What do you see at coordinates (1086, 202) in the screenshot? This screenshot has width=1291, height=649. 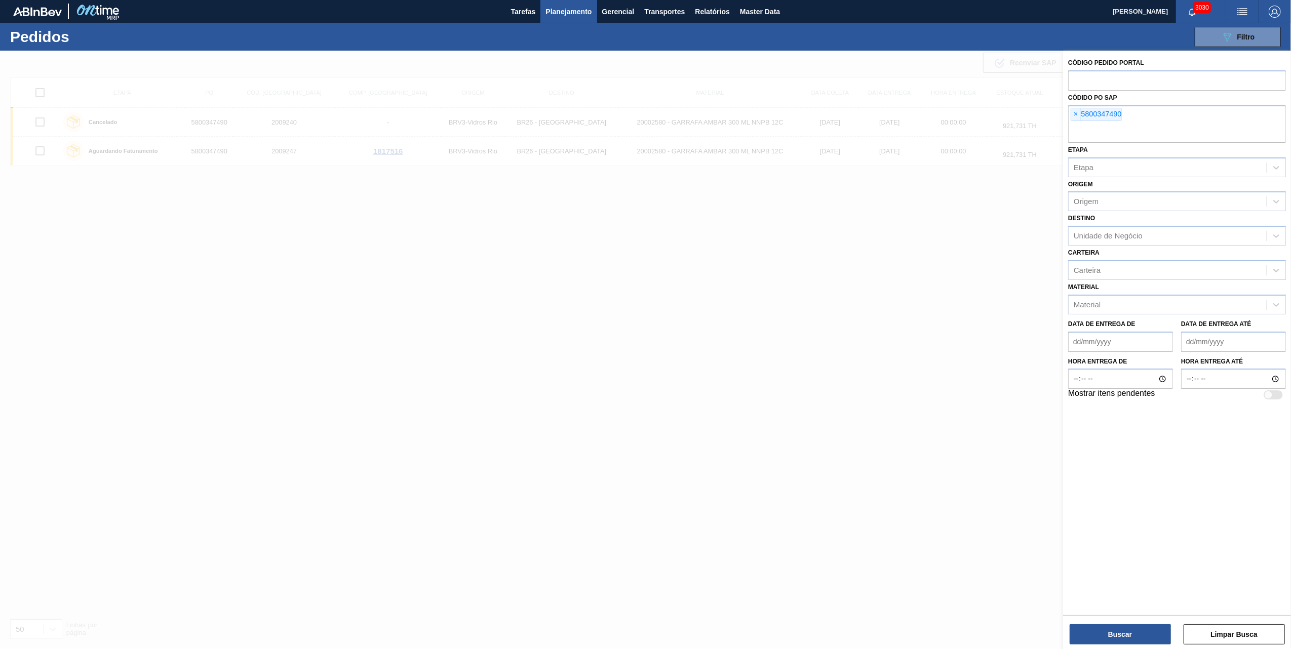 I see `div: Origem` at bounding box center [1086, 202].